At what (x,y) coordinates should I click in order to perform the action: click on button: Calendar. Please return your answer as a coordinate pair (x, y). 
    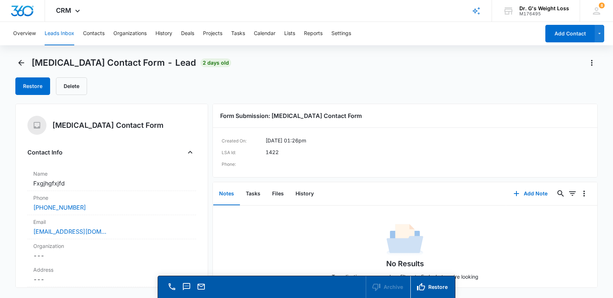
    Looking at the image, I should click on (264, 34).